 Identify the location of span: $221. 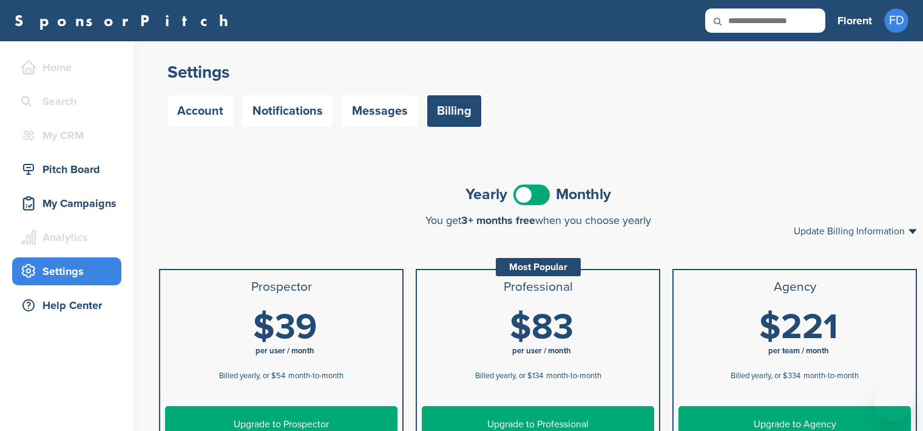
(799, 327).